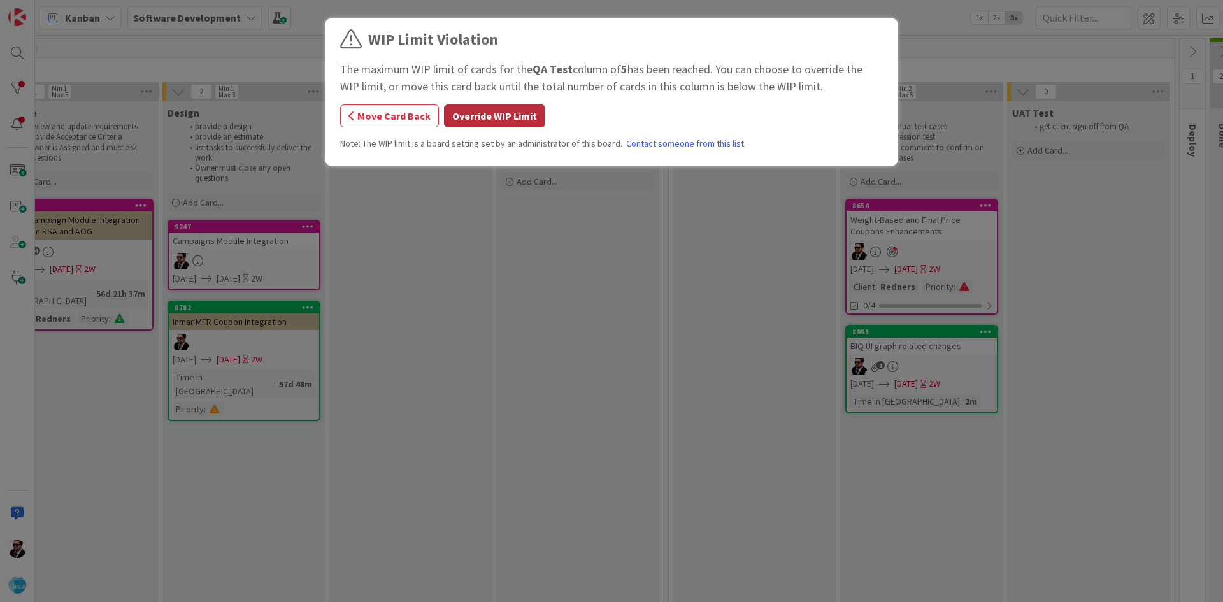 The width and height of the screenshot is (1223, 602). What do you see at coordinates (552, 69) in the screenshot?
I see `b: QA Test` at bounding box center [552, 69].